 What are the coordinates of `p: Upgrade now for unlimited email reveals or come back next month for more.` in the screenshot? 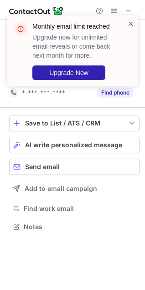 It's located at (74, 46).